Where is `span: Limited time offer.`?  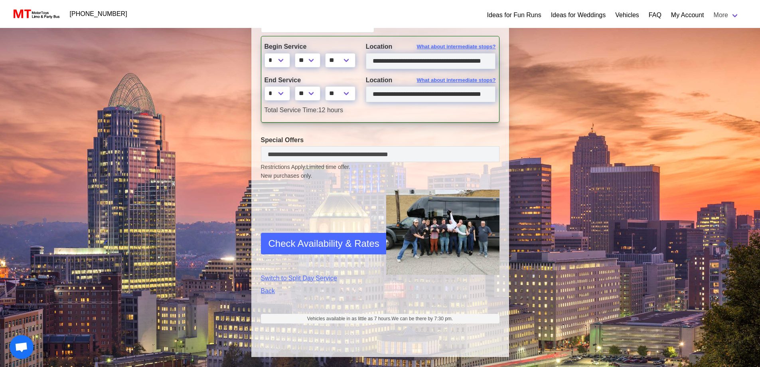 span: Limited time offer. is located at coordinates (328, 167).